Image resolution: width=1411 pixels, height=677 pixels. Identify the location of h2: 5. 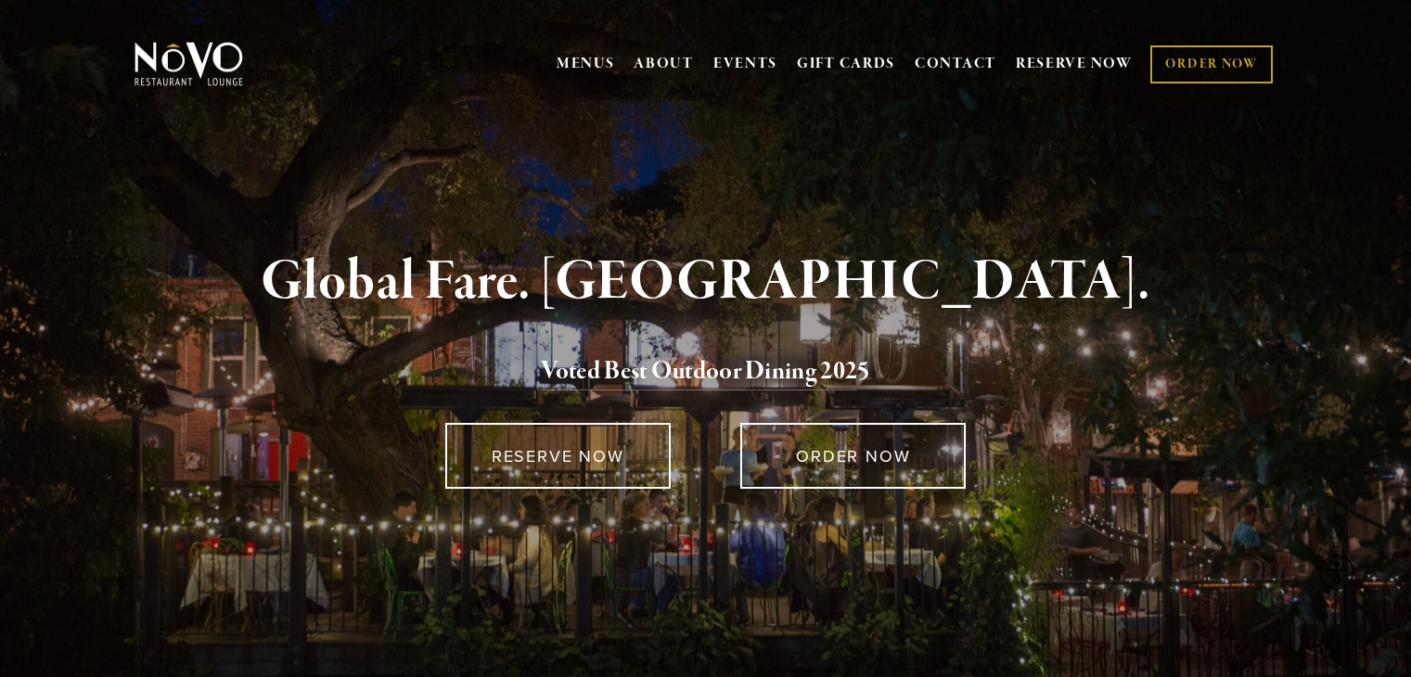
(706, 372).